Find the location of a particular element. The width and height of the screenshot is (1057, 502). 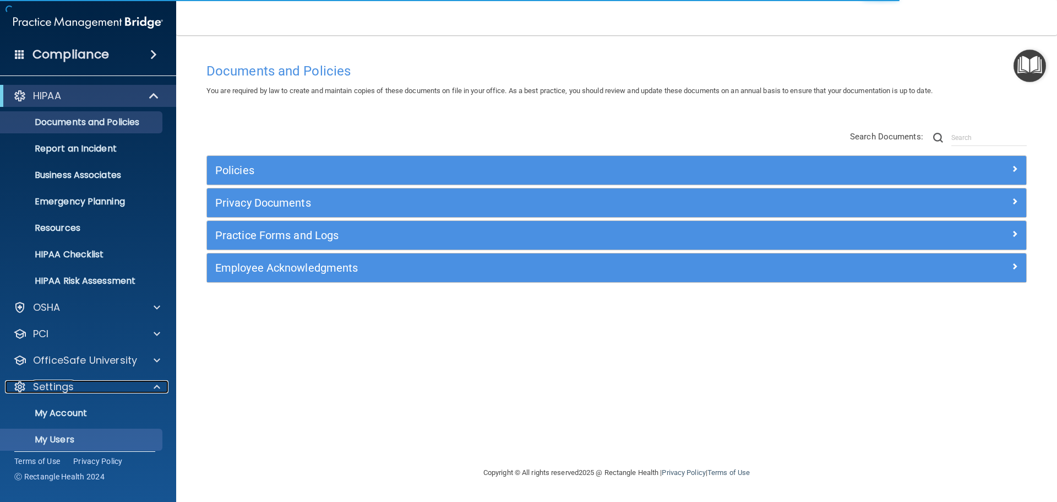

span: Search Documents: is located at coordinates (887, 137).